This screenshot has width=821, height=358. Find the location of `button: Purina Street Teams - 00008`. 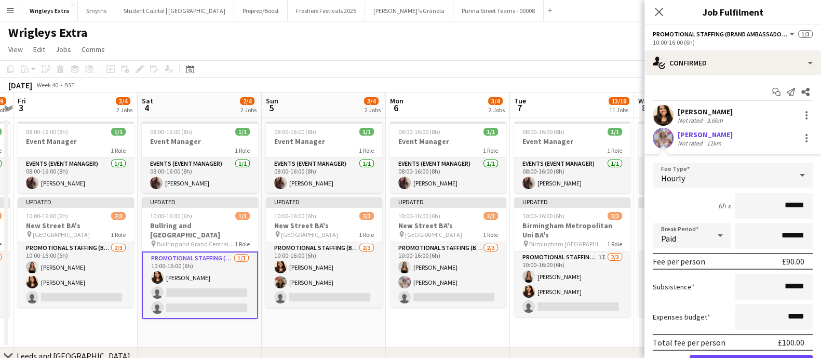

button: Purina Street Teams - 00008 is located at coordinates (498, 10).